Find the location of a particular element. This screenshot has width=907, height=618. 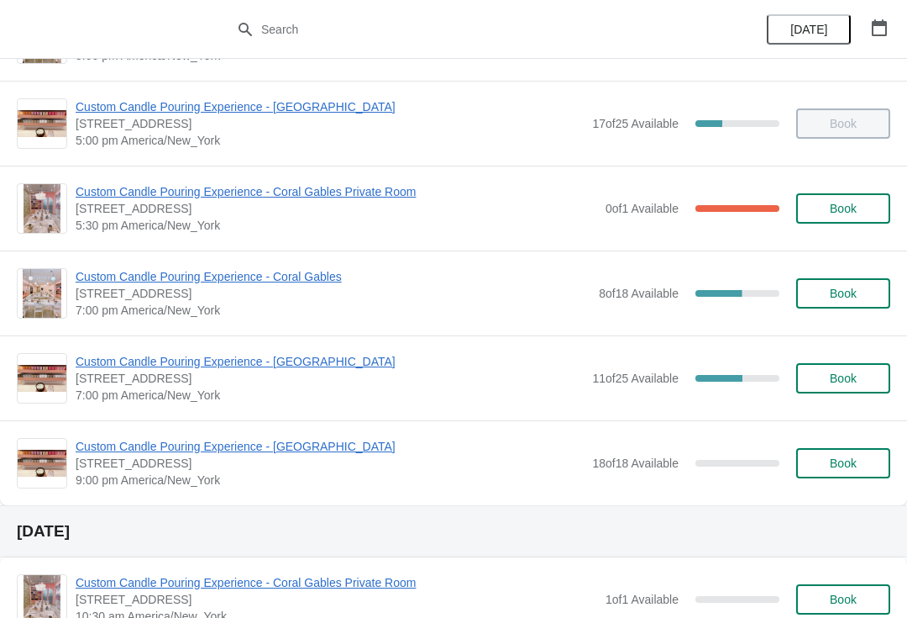

span: 1 of 1 Available is located at coordinates (642, 599).